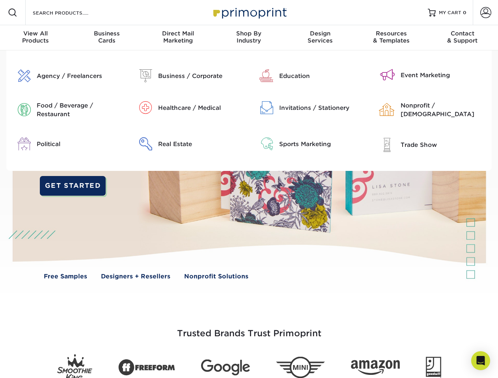  What do you see at coordinates (375, 368) in the screenshot?
I see `img: Amazon` at bounding box center [375, 368].